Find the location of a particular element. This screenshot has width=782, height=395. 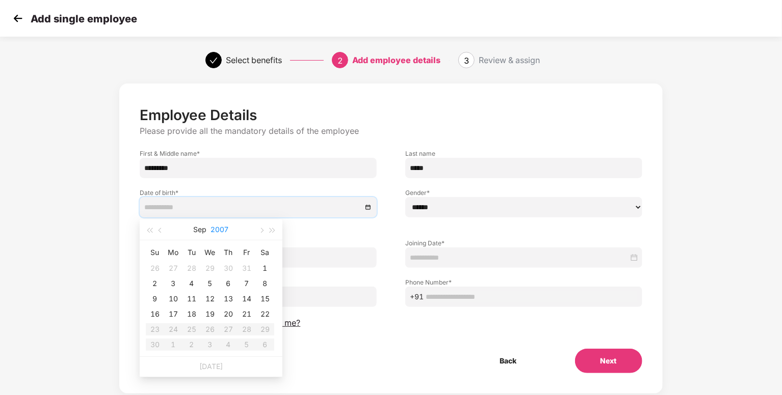

th: Su is located at coordinates (155, 253).